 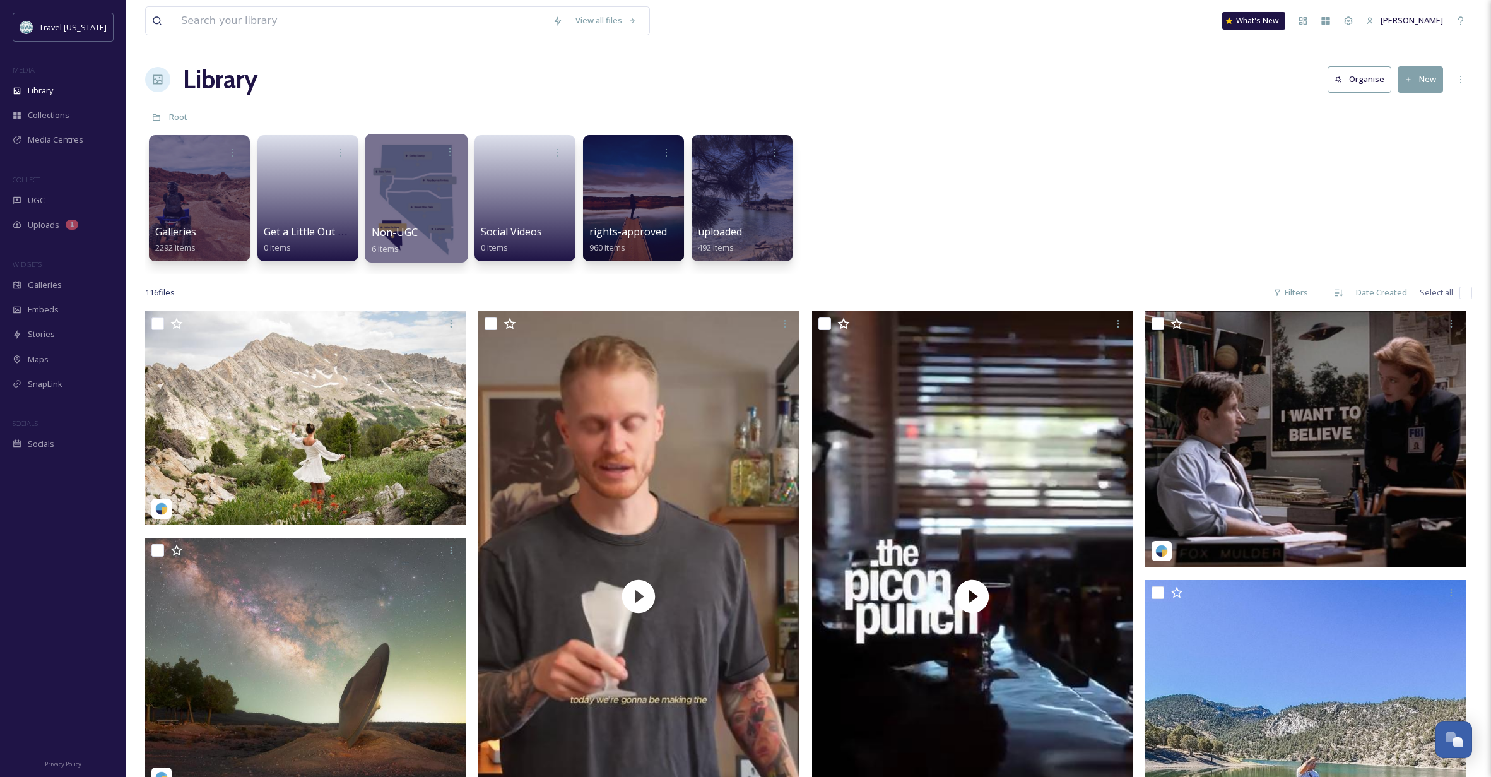 I want to click on a: Organise, so click(x=1362, y=79).